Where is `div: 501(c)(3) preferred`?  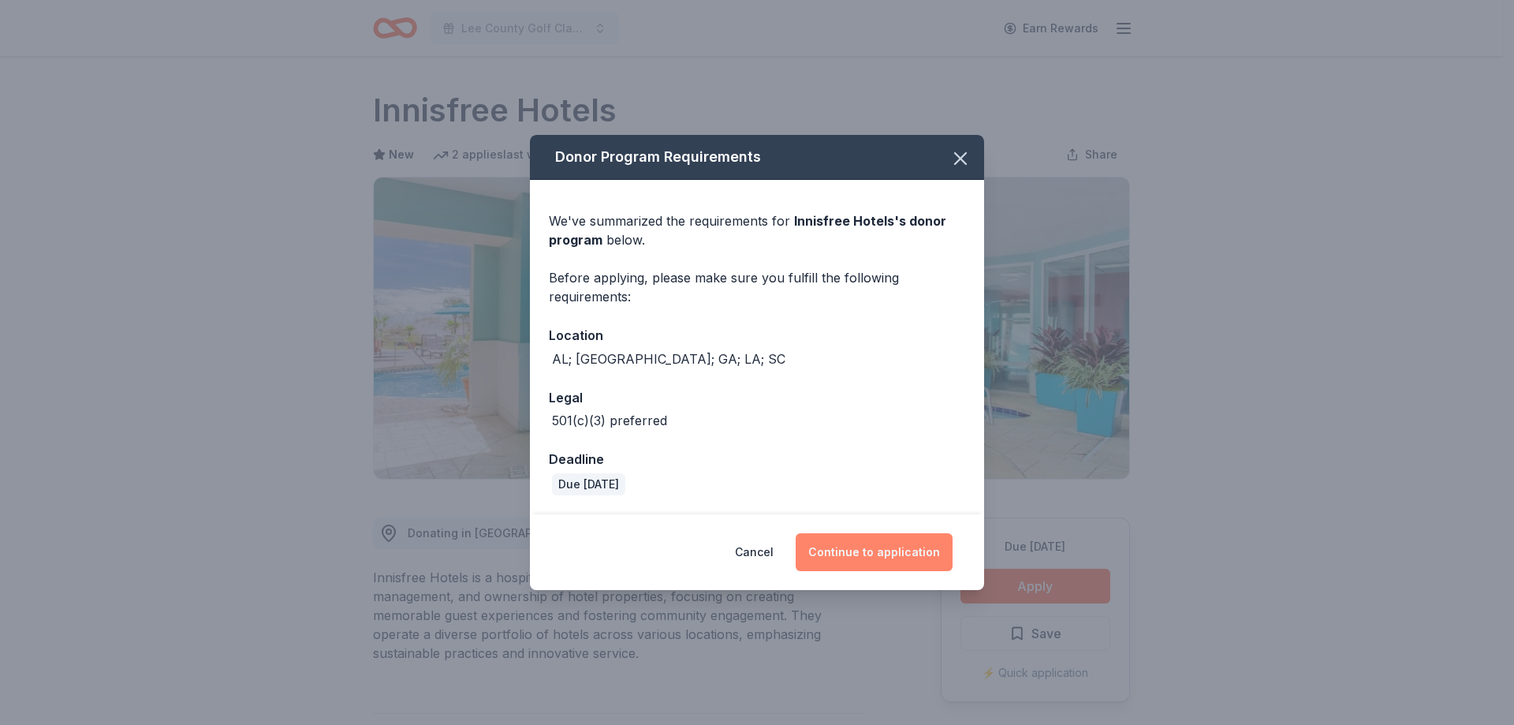
div: 501(c)(3) preferred is located at coordinates (610, 420).